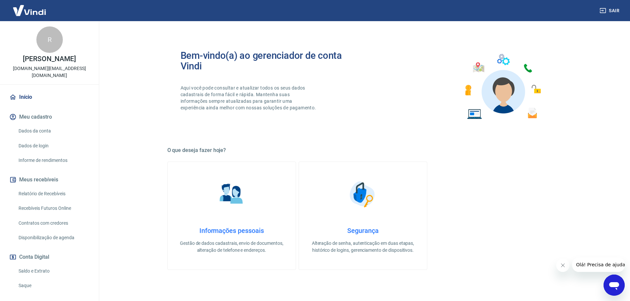 The image size is (630, 301). Describe the element at coordinates (53, 146) in the screenshot. I see `a: Dados de login` at that location.